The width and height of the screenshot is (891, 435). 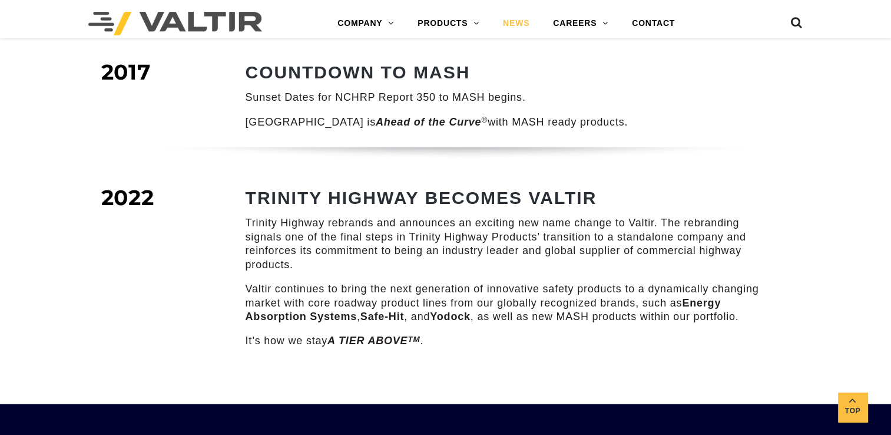 I want to click on p: Trinity Highway rebrands and announces an exciting new name change to Valtir. The rebranding sign..., so click(x=506, y=244).